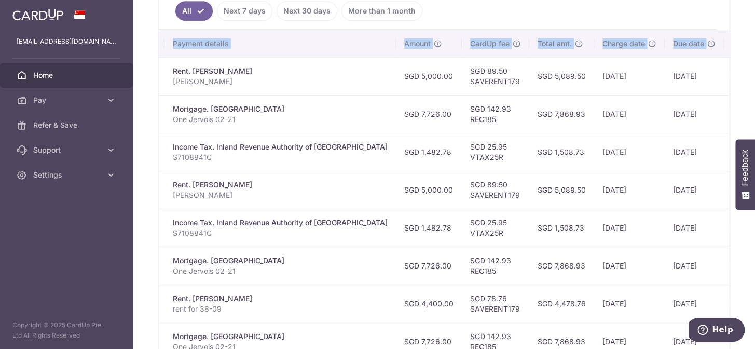  I want to click on p: rent for 38-09, so click(280, 309).